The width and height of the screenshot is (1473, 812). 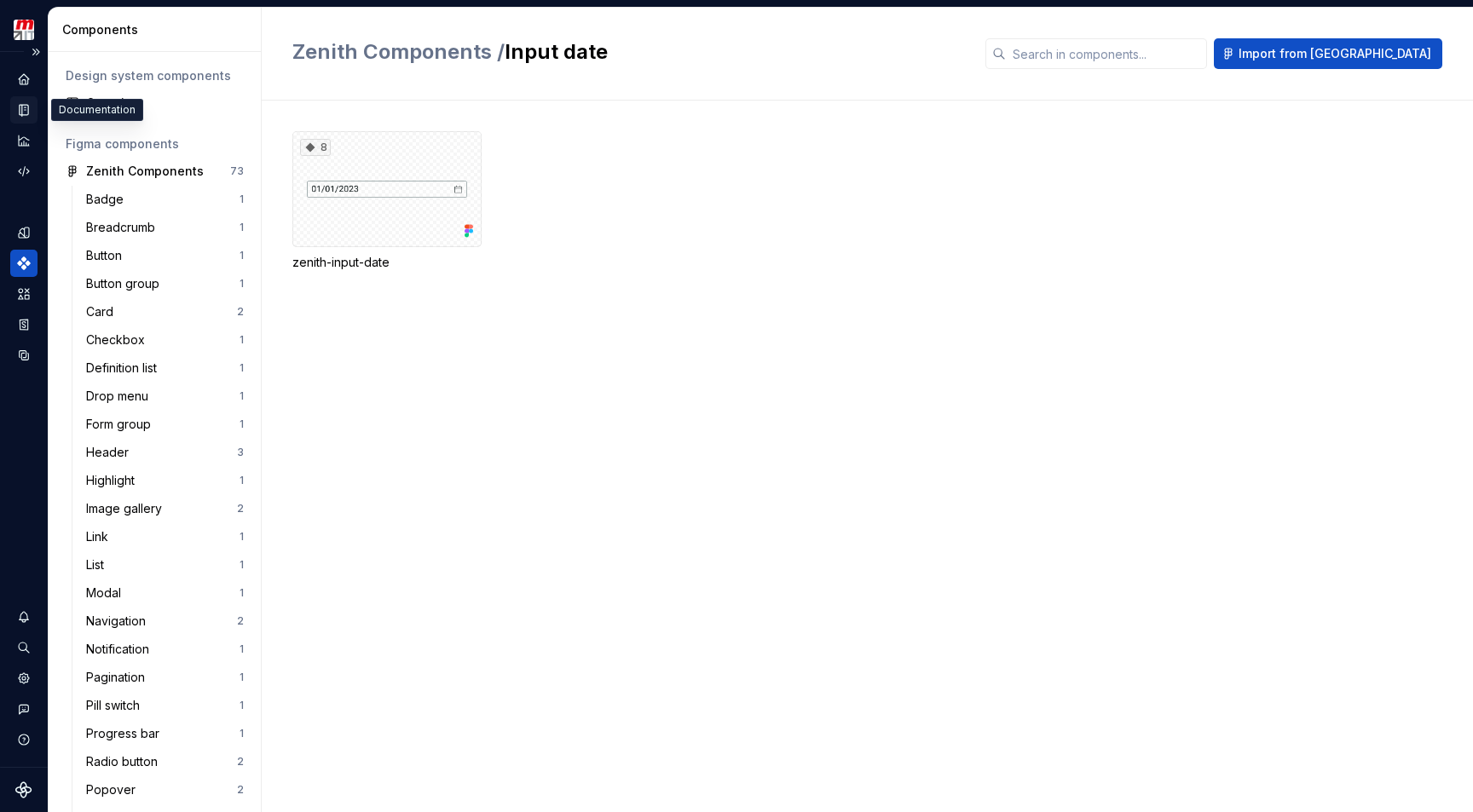 What do you see at coordinates (103, 312) in the screenshot?
I see `div: Card` at bounding box center [103, 312].